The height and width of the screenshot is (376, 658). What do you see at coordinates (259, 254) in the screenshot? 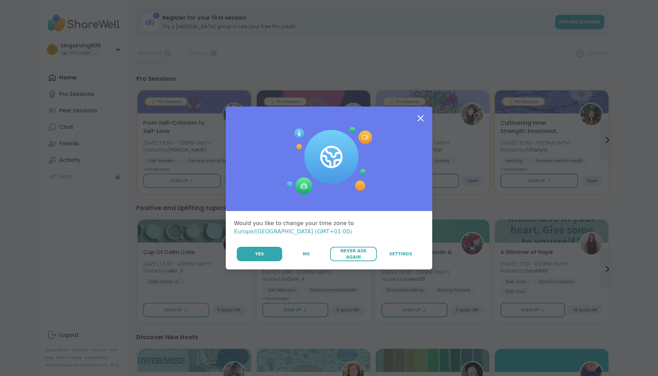
I see `span: Yes` at bounding box center [259, 254].